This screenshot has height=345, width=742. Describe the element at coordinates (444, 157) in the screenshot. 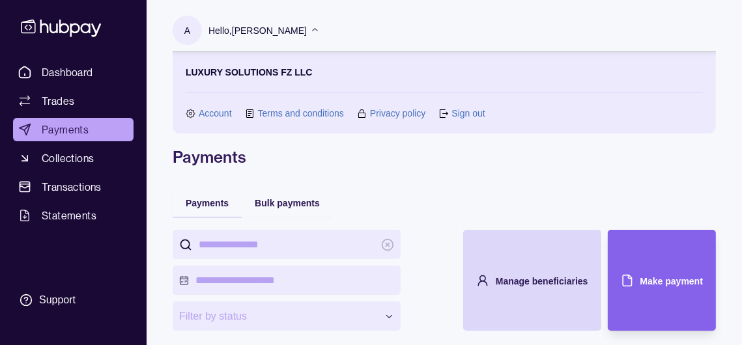

I see `h1: Payments` at that location.